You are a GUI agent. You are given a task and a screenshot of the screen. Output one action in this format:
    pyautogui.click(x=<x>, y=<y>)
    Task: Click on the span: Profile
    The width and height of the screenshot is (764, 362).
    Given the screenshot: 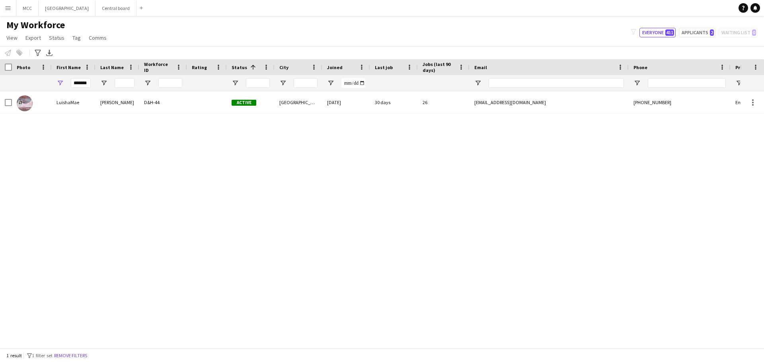 What is the action you would take?
    pyautogui.click(x=743, y=67)
    